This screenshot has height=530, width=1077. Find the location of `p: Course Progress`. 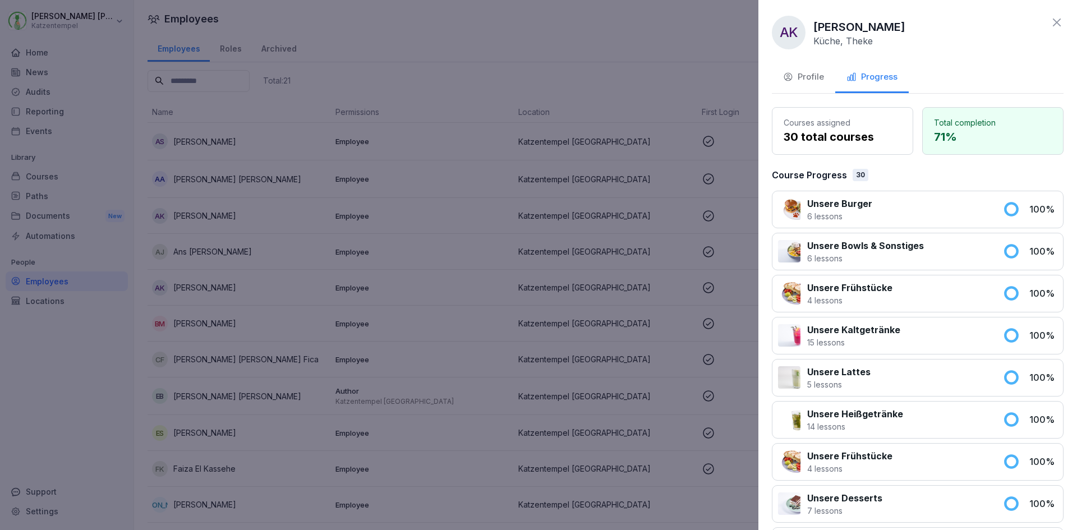

p: Course Progress is located at coordinates (809, 175).